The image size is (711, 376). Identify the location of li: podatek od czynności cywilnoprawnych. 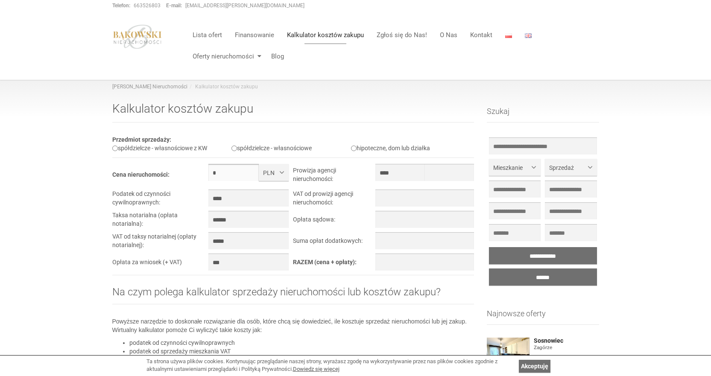
(302, 343).